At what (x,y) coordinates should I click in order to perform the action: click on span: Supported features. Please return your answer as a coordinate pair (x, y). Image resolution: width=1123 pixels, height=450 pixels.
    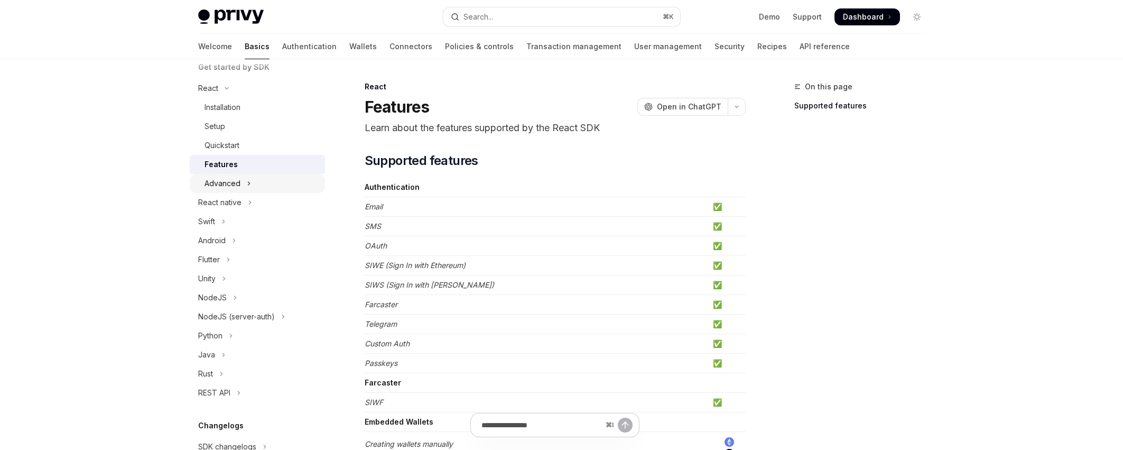
    Looking at the image, I should click on (421, 161).